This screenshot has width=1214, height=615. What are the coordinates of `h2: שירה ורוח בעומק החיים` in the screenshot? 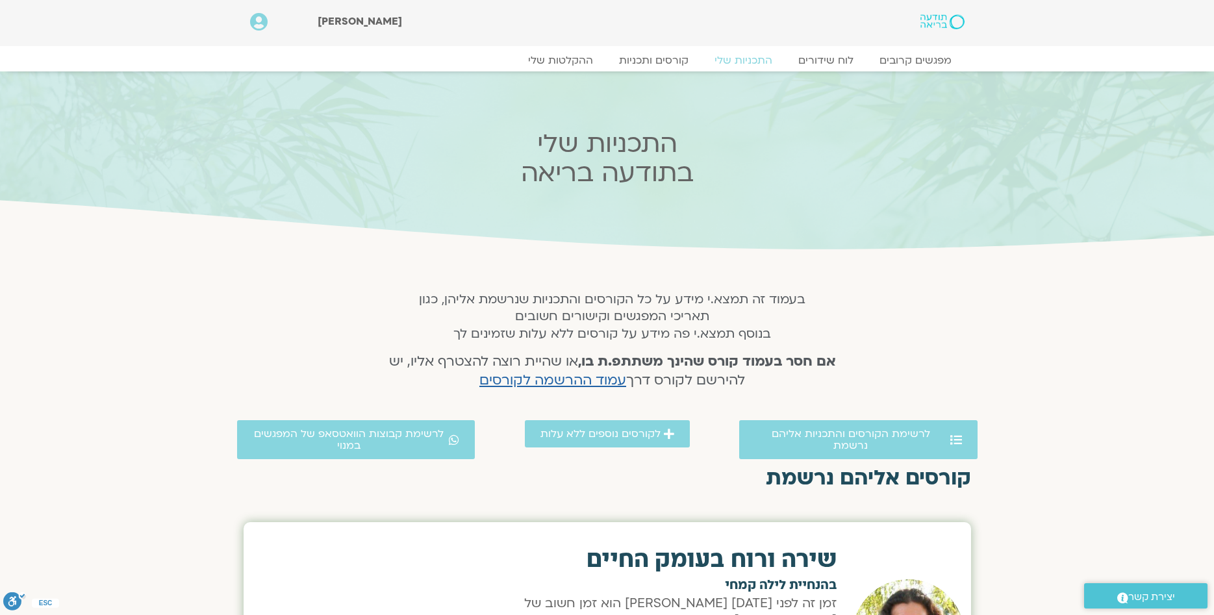 It's located at (670, 560).